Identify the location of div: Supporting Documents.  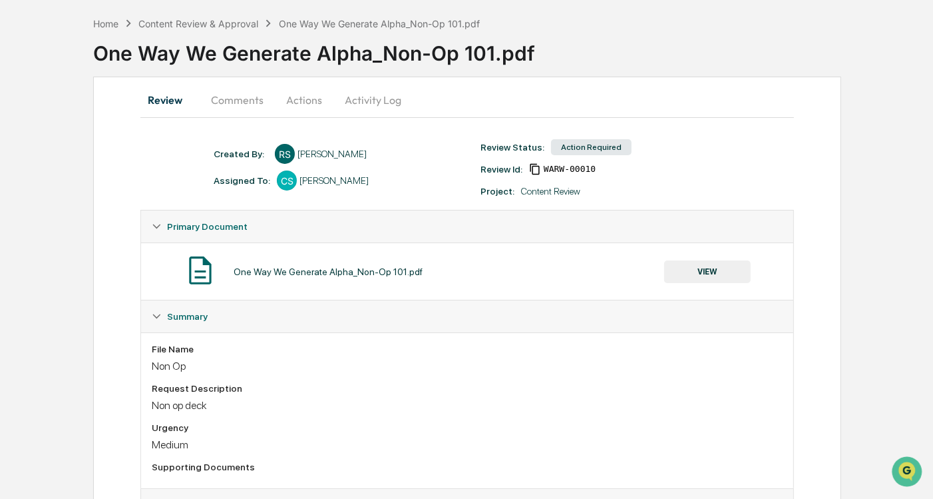
(467, 467).